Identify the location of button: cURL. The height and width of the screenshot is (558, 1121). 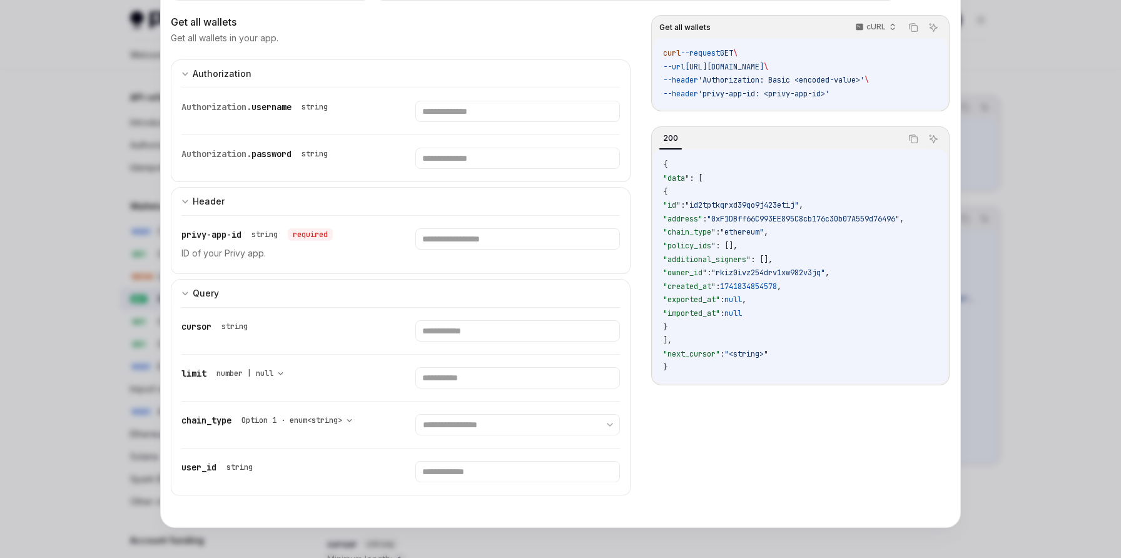
(875, 28).